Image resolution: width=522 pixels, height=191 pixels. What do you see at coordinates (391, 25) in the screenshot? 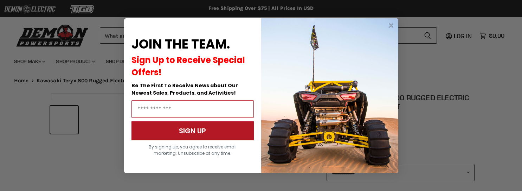
I see `button: Close dialog` at bounding box center [391, 25].